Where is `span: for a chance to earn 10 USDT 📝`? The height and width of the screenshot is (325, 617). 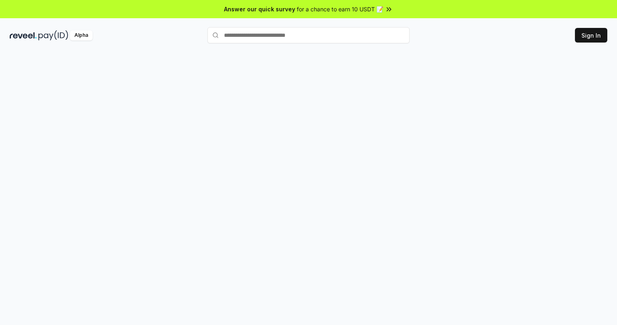 span: for a chance to earn 10 USDT 📝 is located at coordinates (340, 9).